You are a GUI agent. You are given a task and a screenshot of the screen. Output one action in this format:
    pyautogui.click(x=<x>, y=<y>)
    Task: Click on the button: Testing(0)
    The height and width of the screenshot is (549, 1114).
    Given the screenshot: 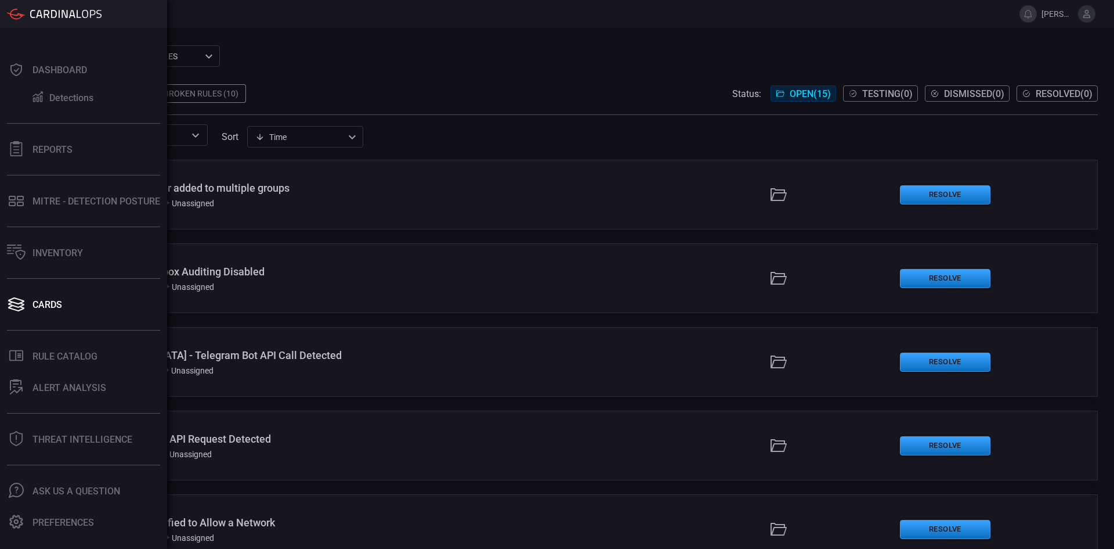 What is the action you would take?
    pyautogui.click(x=881, y=93)
    